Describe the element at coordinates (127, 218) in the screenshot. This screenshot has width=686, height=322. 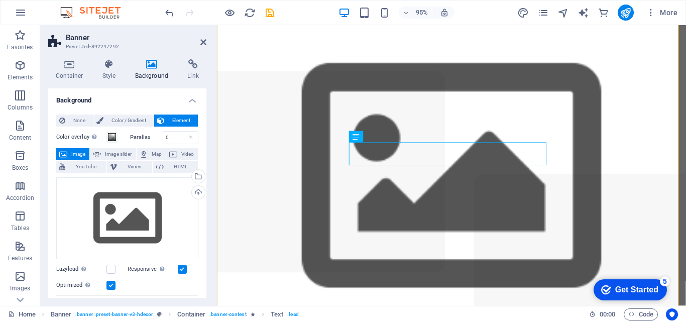
I see `div: Select files from the file manager, stock photos, or upload file(s)` at that location.